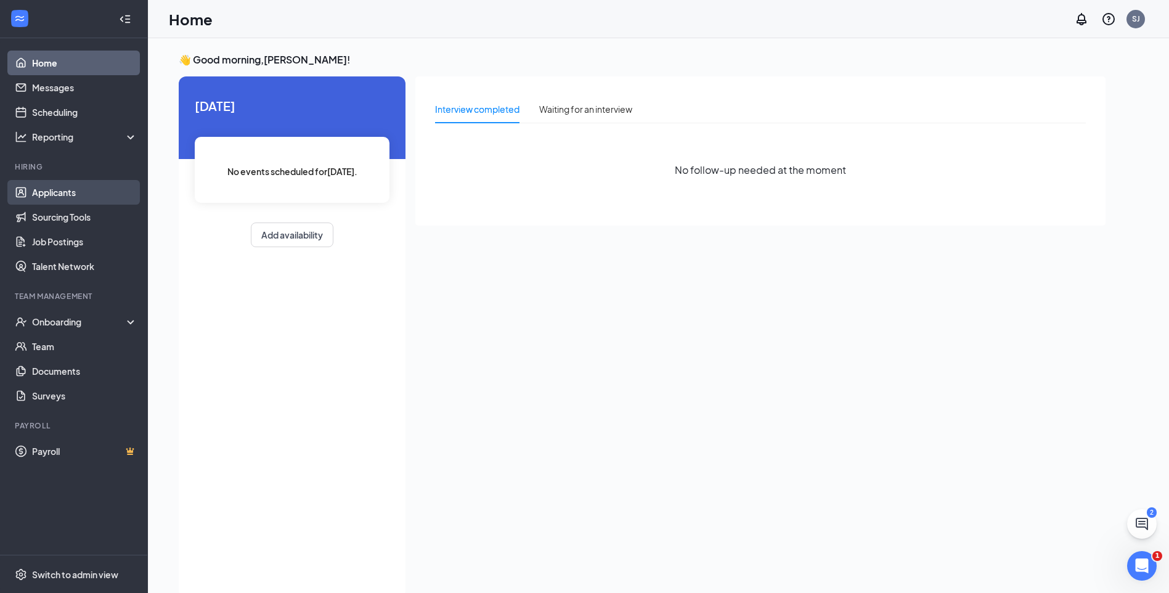  I want to click on svg: WorkstreamLogo, so click(20, 18).